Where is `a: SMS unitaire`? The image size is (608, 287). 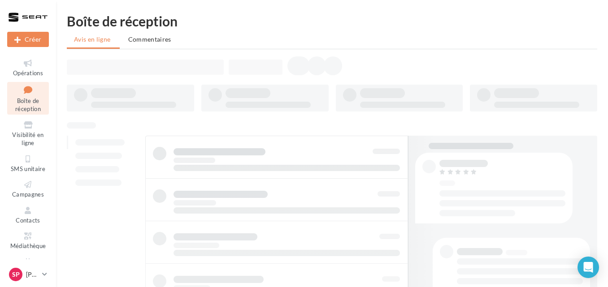
a: SMS unitaire is located at coordinates (28, 163).